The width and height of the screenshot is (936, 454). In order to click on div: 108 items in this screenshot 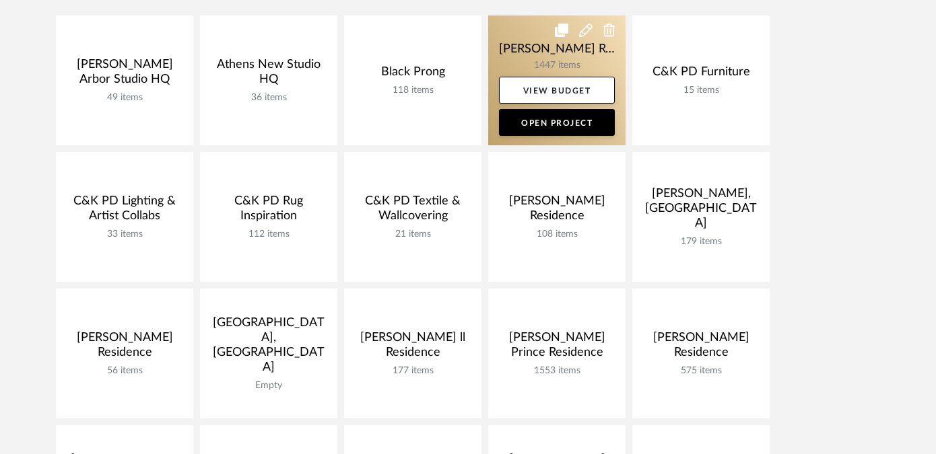, I will do `click(557, 234)`.